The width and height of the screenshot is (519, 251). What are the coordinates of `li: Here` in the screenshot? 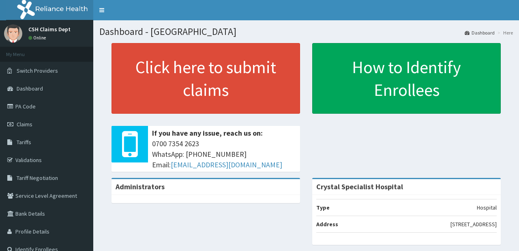 It's located at (504, 32).